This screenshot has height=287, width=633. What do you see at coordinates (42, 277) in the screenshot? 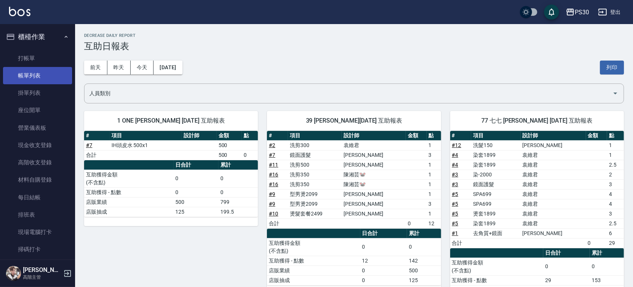
I see `p: 高階主管` at bounding box center [42, 277].